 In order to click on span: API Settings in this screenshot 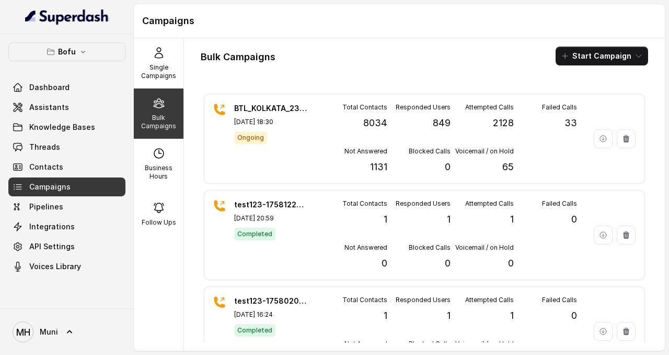, I will do `click(52, 246)`.